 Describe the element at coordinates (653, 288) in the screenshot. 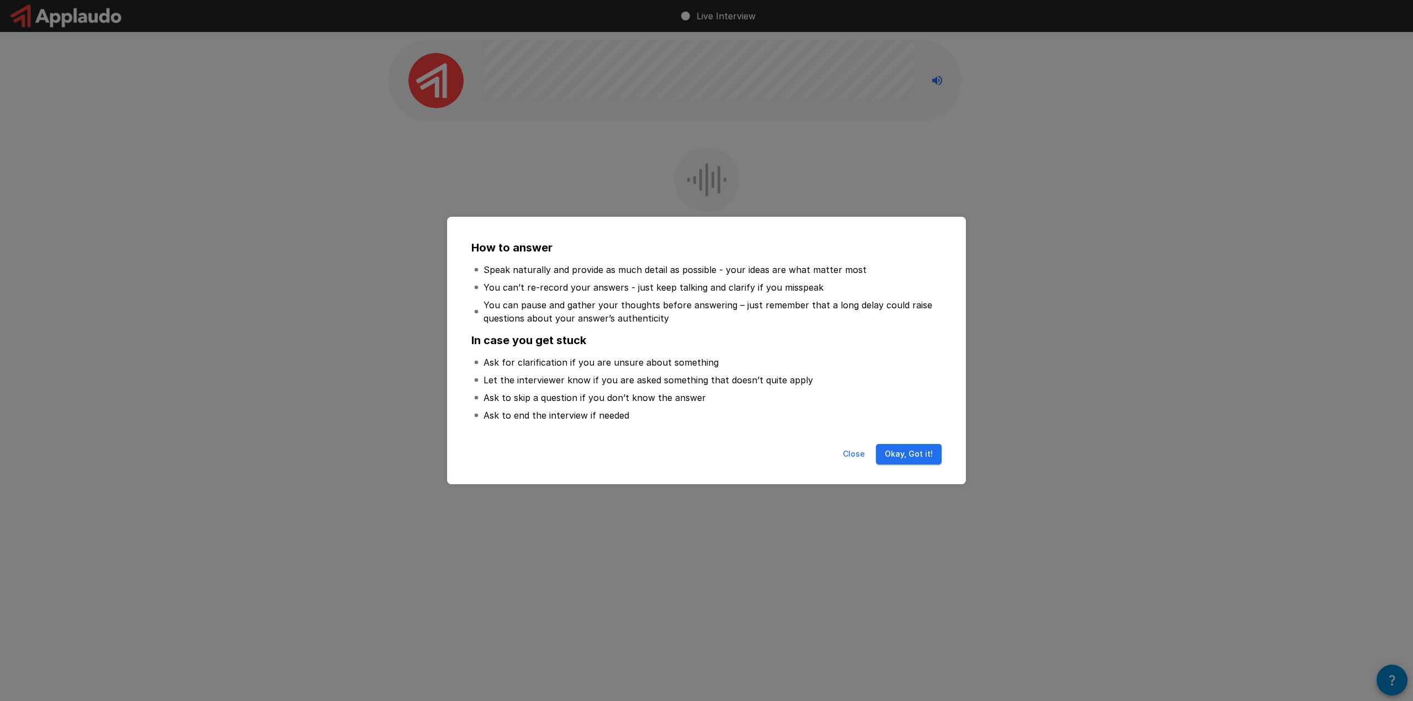

I see `p: You can’t re-record your answers - just keep talking and clarify if you misspeak` at that location.